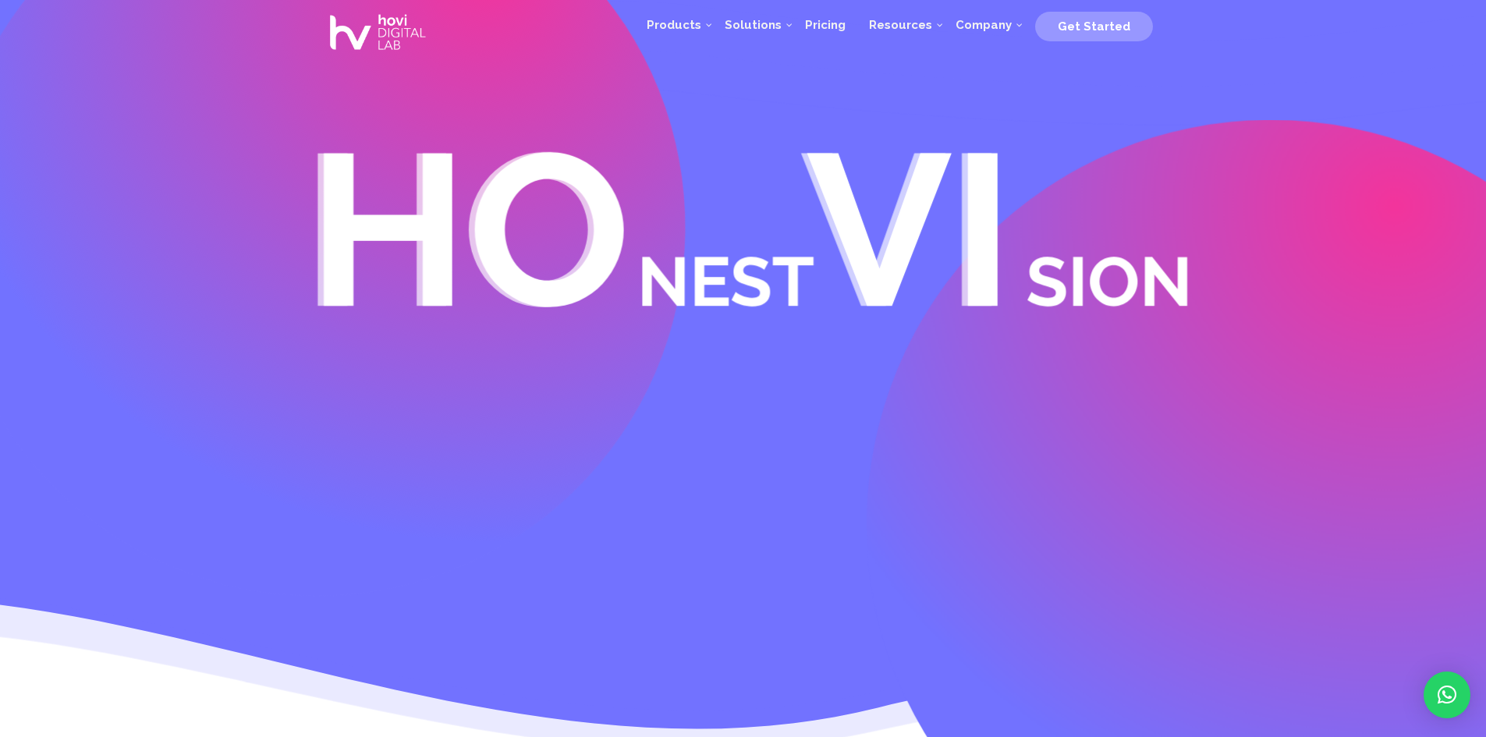 Image resolution: width=1486 pixels, height=737 pixels. What do you see at coordinates (674, 25) in the screenshot?
I see `span: Products` at bounding box center [674, 25].